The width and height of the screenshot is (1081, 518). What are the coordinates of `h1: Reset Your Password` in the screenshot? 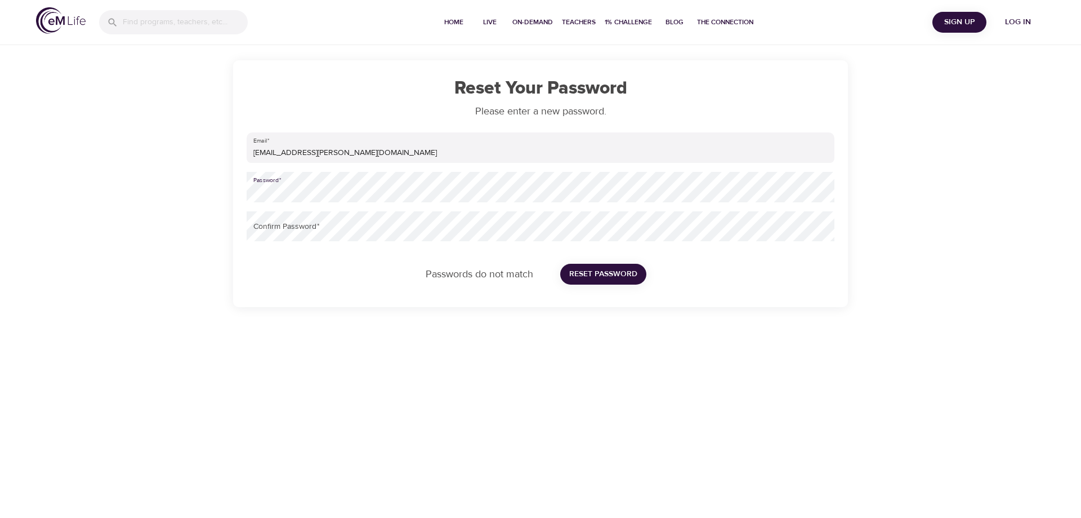 It's located at (541, 88).